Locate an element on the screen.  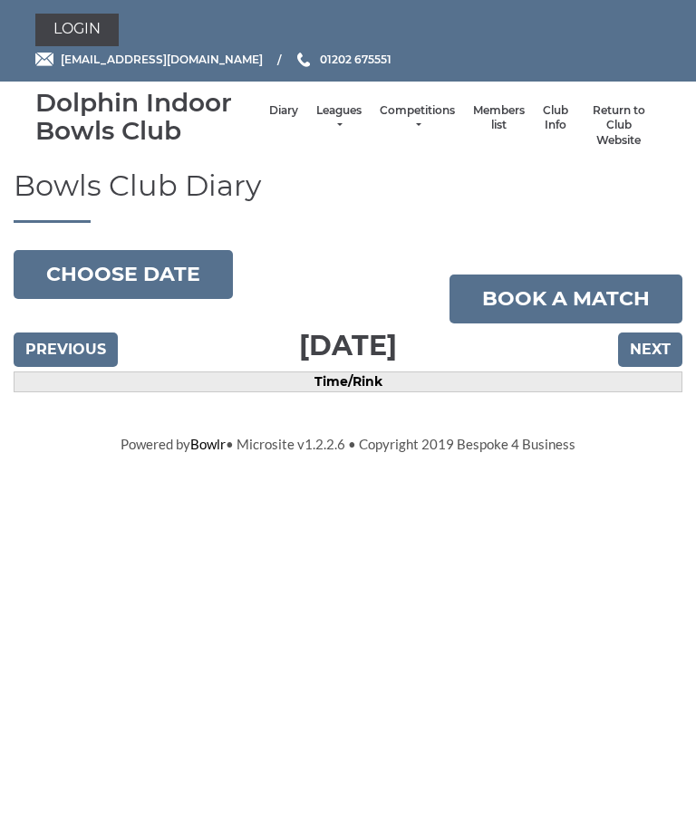
button: Choose date is located at coordinates (123, 275).